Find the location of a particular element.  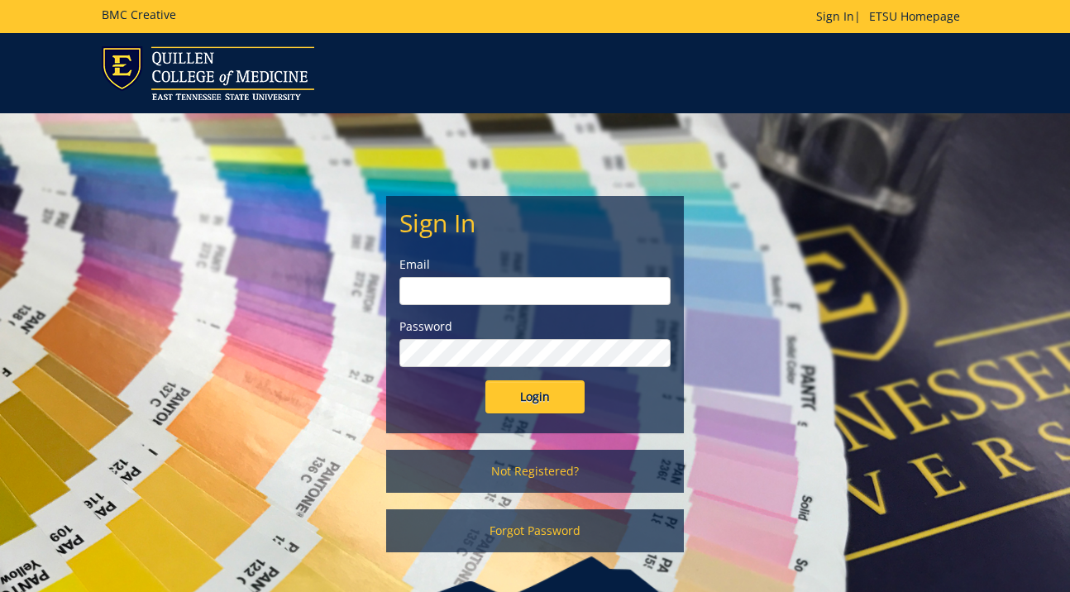

a: Not Registered? is located at coordinates (535, 471).